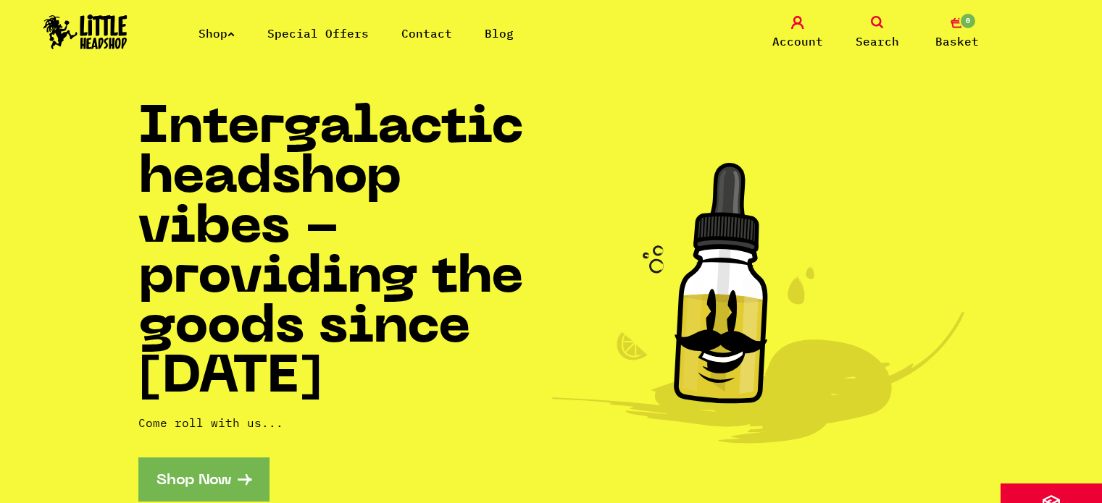 The width and height of the screenshot is (1102, 503). I want to click on img: Little Head Shop Logo, so click(85, 32).